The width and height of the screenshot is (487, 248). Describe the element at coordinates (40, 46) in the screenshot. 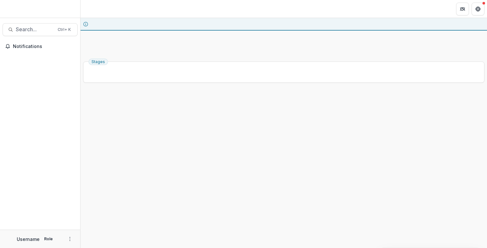

I see `button: Notifications` at that location.